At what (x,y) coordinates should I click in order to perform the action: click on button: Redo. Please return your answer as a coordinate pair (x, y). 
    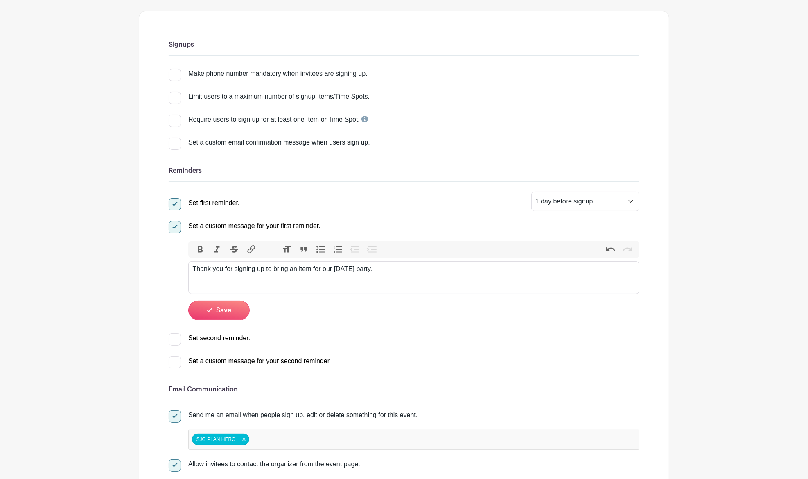
    Looking at the image, I should click on (627, 249).